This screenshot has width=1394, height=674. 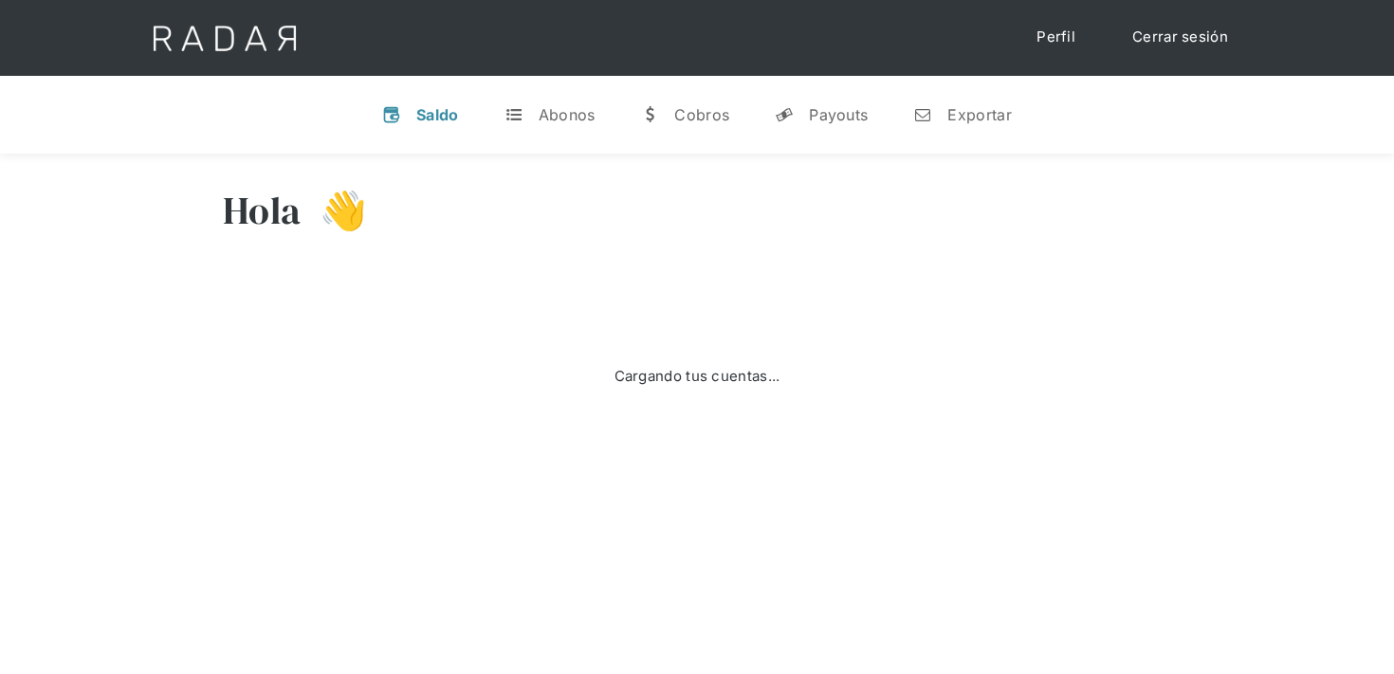 I want to click on div: n, so click(x=923, y=115).